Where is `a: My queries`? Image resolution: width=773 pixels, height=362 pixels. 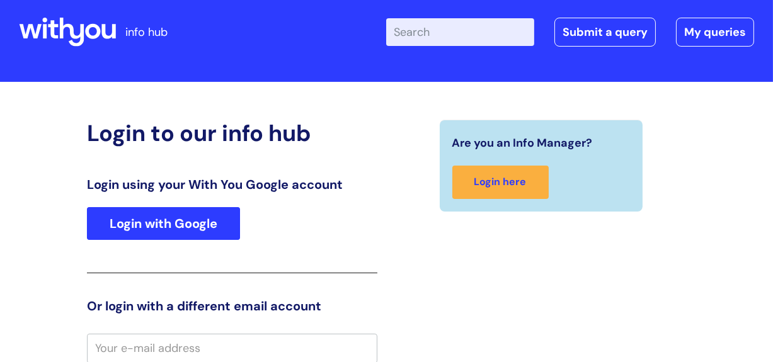 a: My queries is located at coordinates (715, 32).